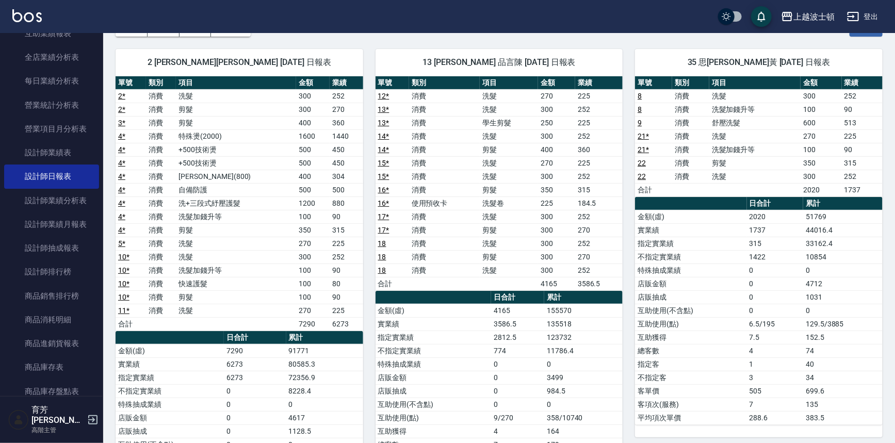  I want to click on td: 使用預收卡, so click(444, 203).